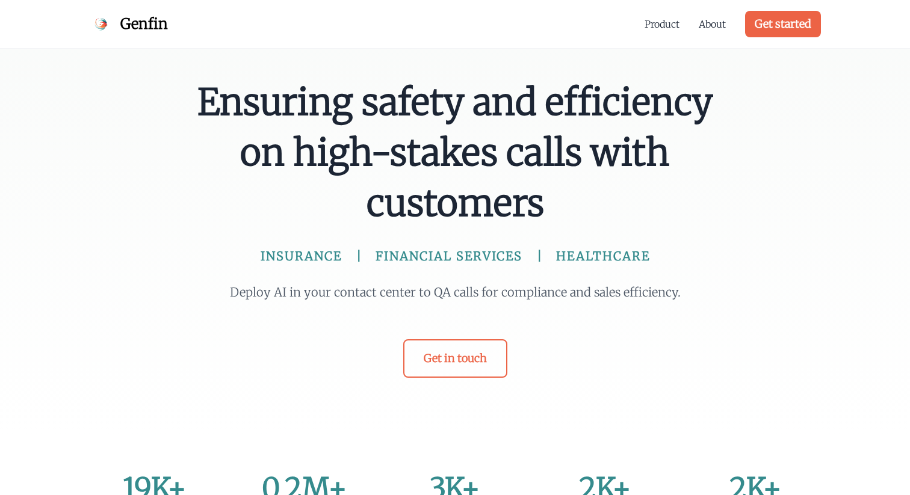  Describe the element at coordinates (301, 256) in the screenshot. I see `span: INSURANCE` at that location.